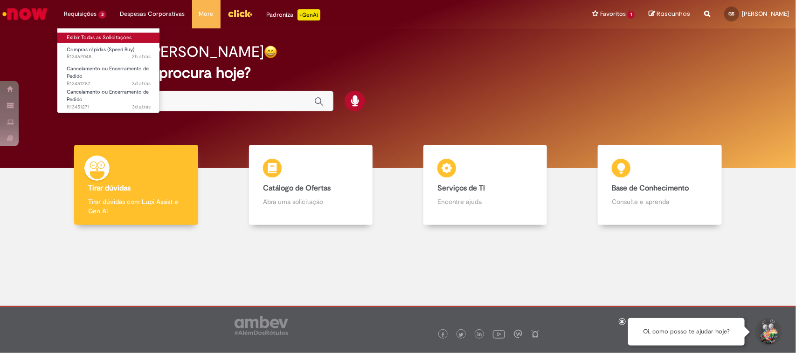 The image size is (796, 353). I want to click on a: Aberto R13462048 : Compras rápidas (Speed Buy), so click(109, 53).